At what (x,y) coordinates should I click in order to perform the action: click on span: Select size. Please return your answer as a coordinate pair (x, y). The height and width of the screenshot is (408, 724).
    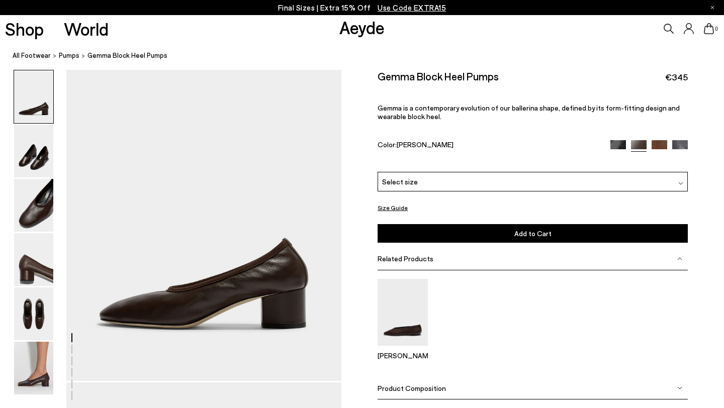
    Looking at the image, I should click on (400, 182).